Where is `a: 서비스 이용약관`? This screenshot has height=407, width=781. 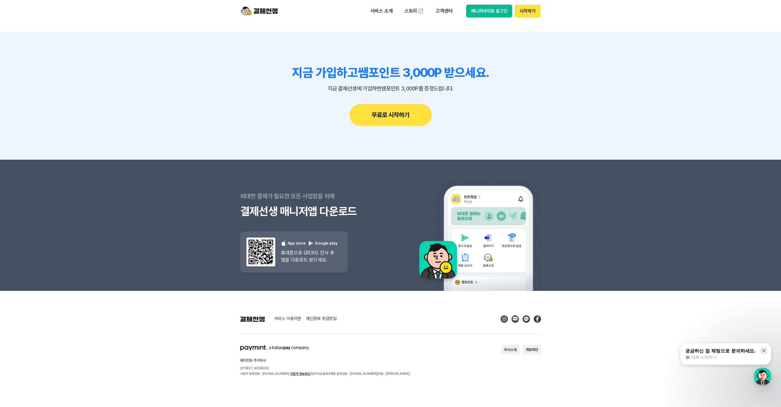
a: 서비스 이용약관 is located at coordinates (287, 319).